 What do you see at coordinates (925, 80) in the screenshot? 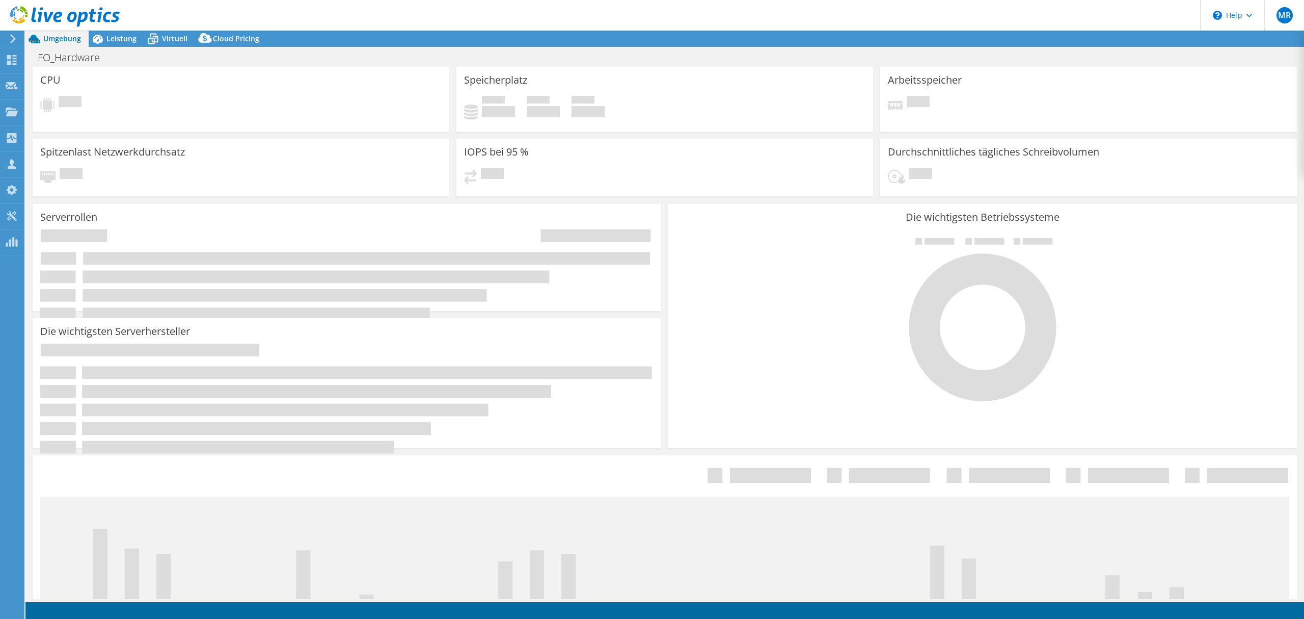
I see `h3: Arbeitsspeicher` at bounding box center [925, 80].